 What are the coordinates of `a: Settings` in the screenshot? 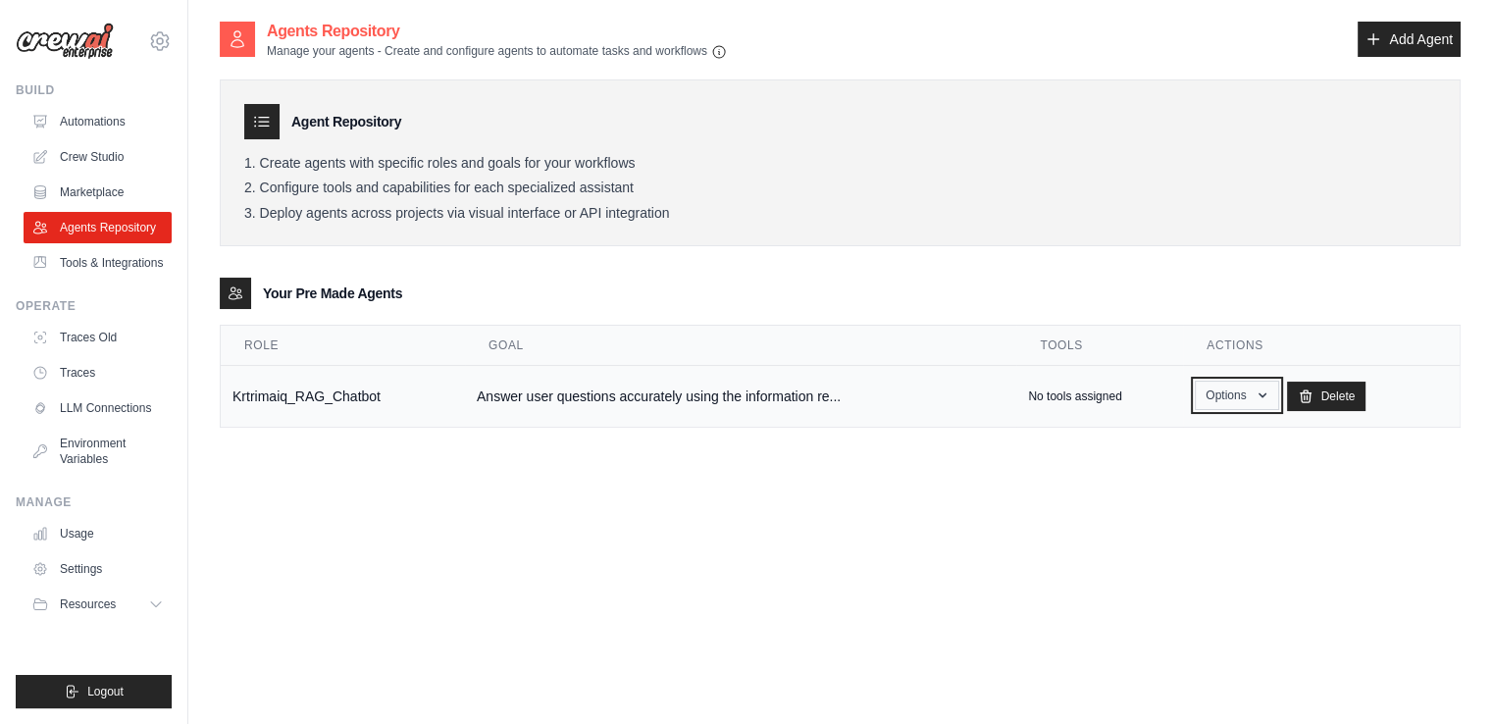 It's located at (97, 569).